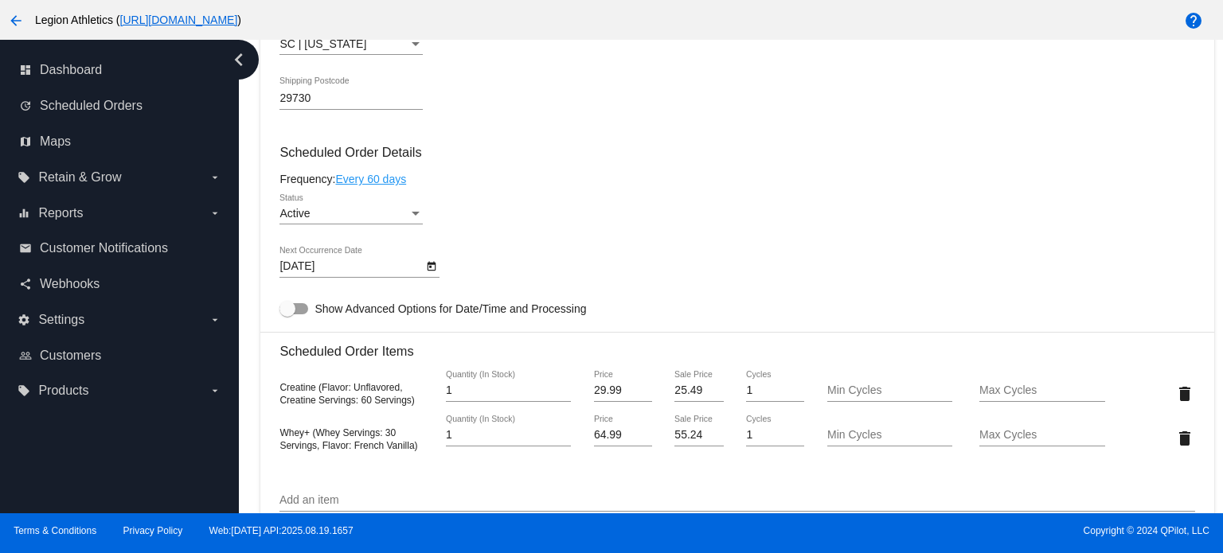 This screenshot has width=1223, height=553. What do you see at coordinates (69, 284) in the screenshot?
I see `span: Webhooks` at bounding box center [69, 284].